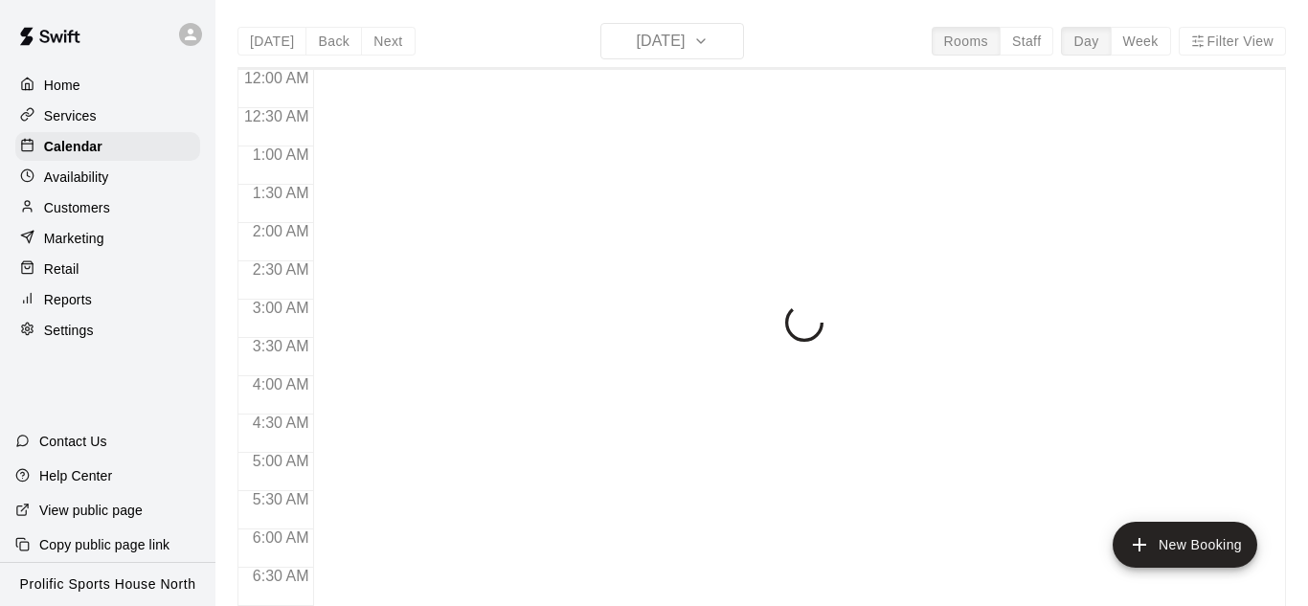 This screenshot has width=1308, height=606. Describe the element at coordinates (107, 269) in the screenshot. I see `div: Retail` at that location.